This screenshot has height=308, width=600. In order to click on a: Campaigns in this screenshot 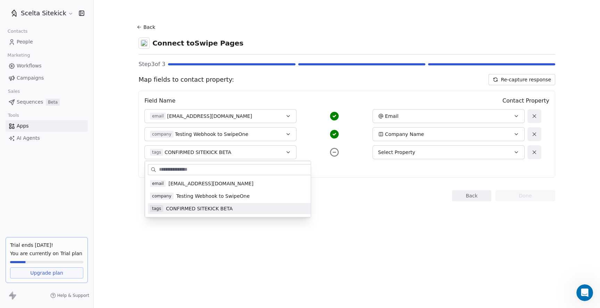, I will do `click(47, 78)`.